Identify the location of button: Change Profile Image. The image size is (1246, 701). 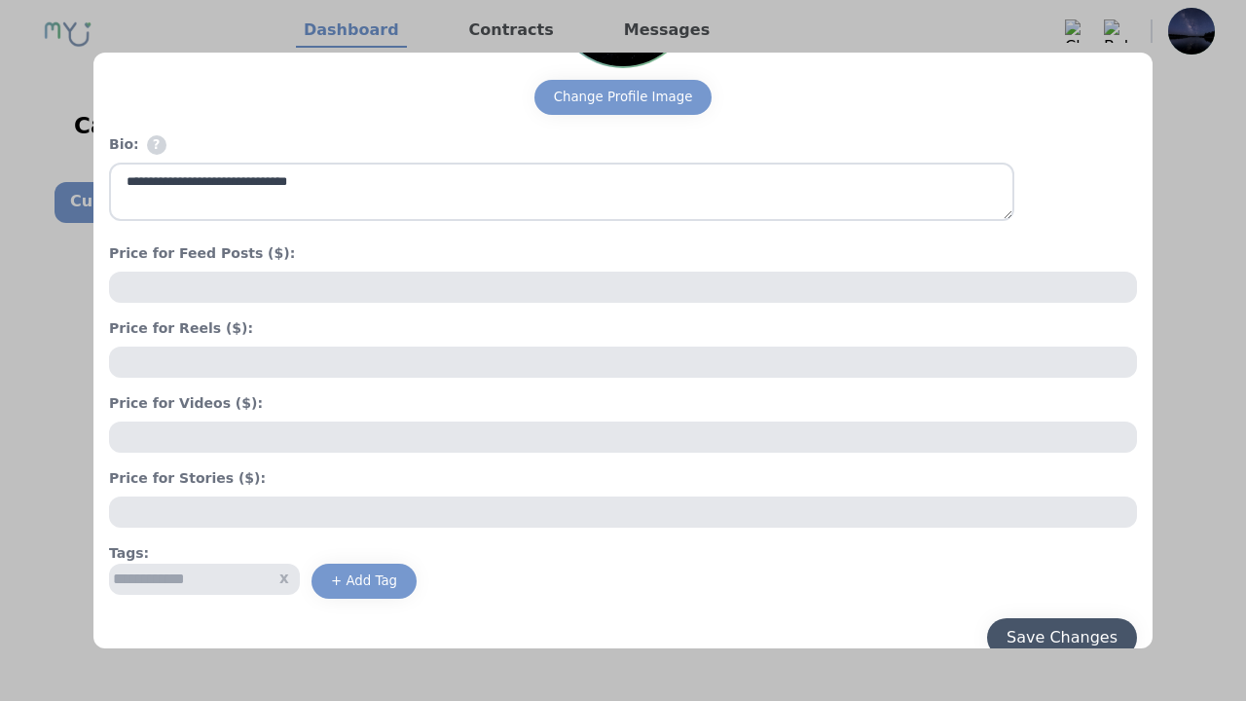
(623, 97).